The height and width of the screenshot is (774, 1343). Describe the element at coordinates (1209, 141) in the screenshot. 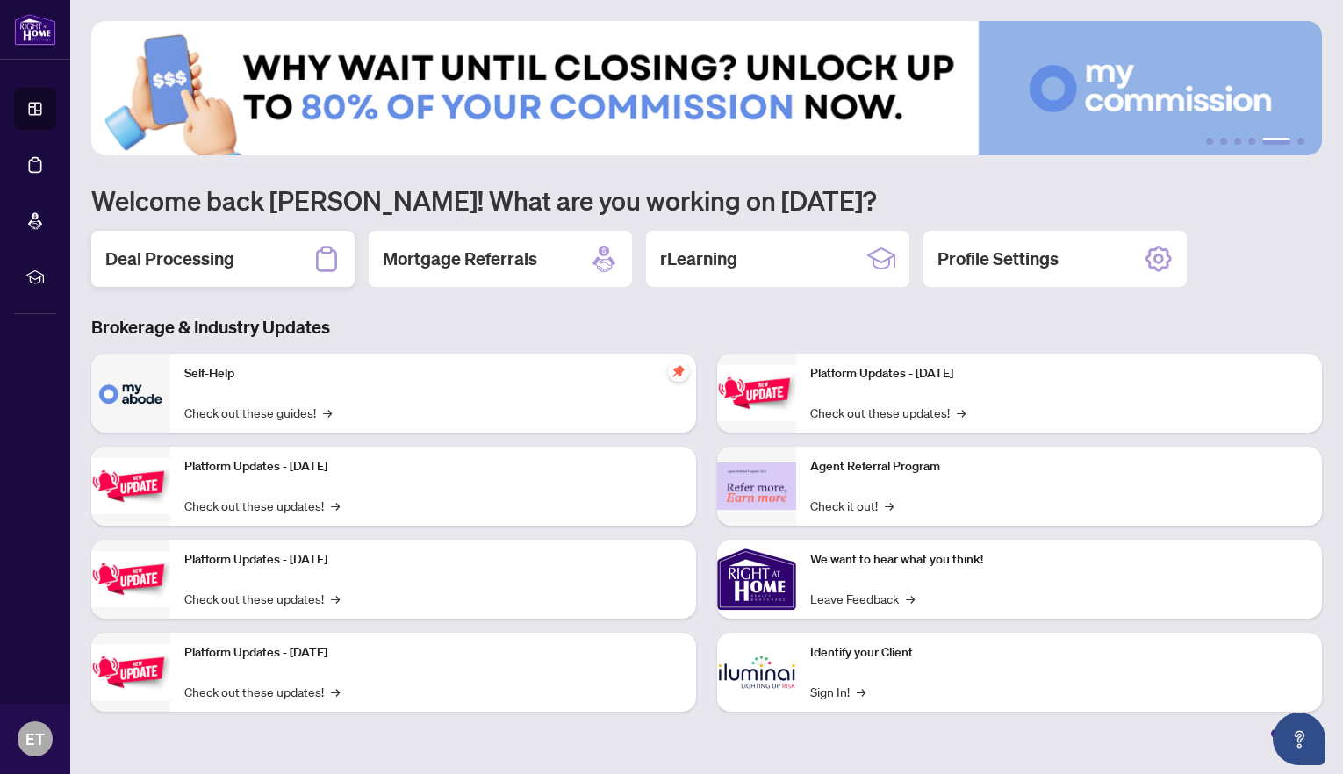

I see `button: 1` at that location.